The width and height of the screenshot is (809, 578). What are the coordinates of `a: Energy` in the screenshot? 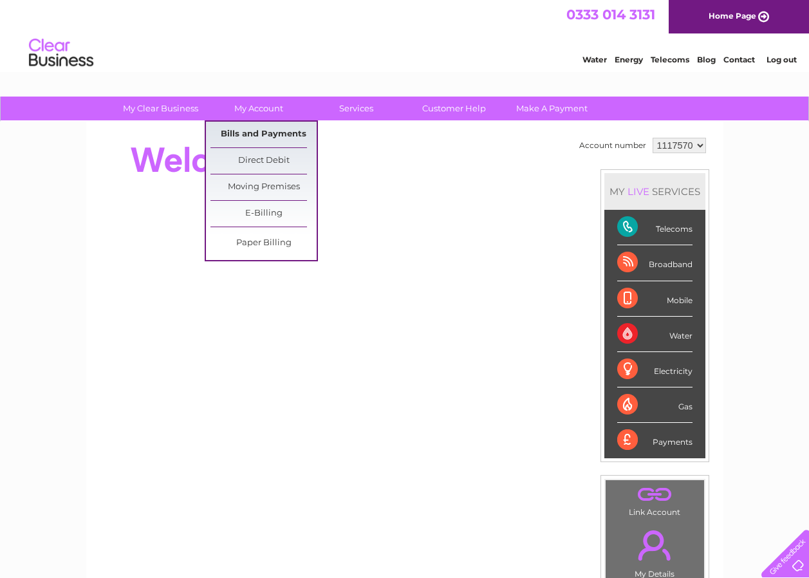 It's located at (629, 59).